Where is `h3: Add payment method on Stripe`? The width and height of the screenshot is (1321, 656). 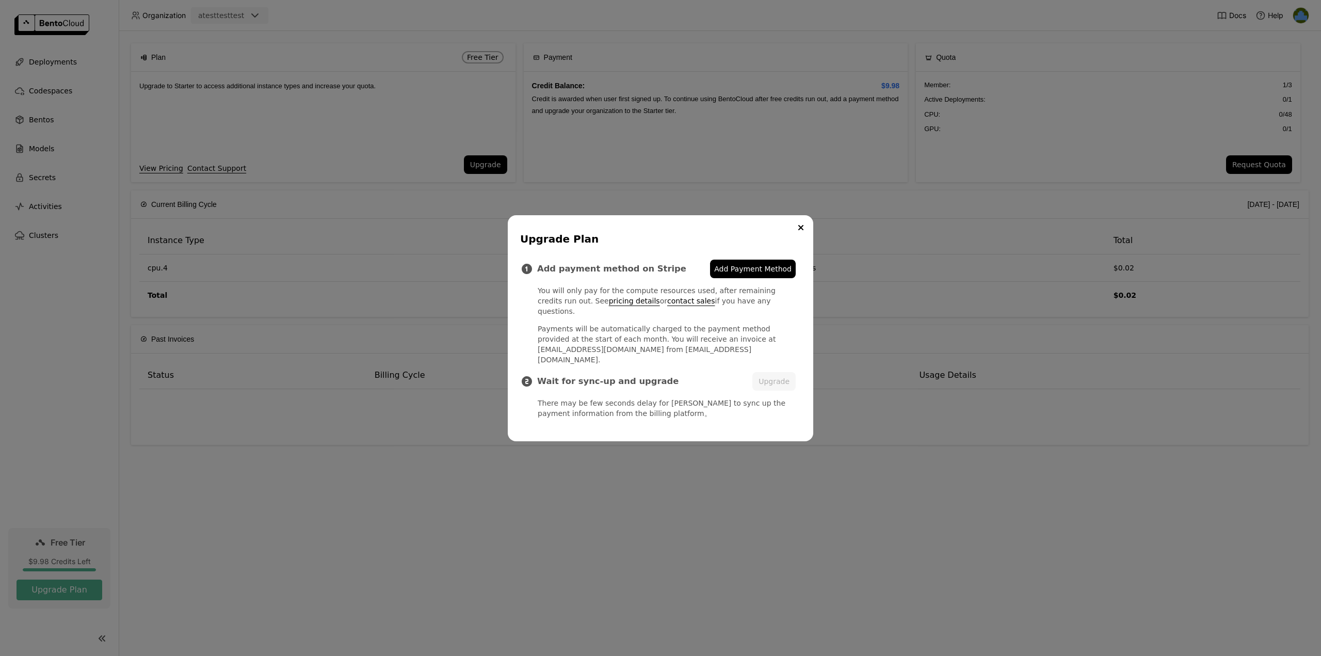 h3: Add payment method on Stripe is located at coordinates (623, 269).